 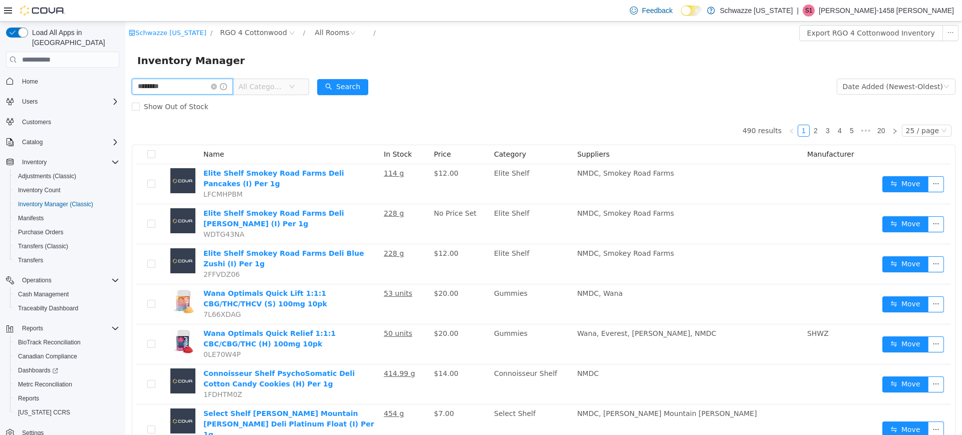 What do you see at coordinates (97, 373) in the screenshot?
I see `span: 1FDHTM0Z` at bounding box center [97, 373].